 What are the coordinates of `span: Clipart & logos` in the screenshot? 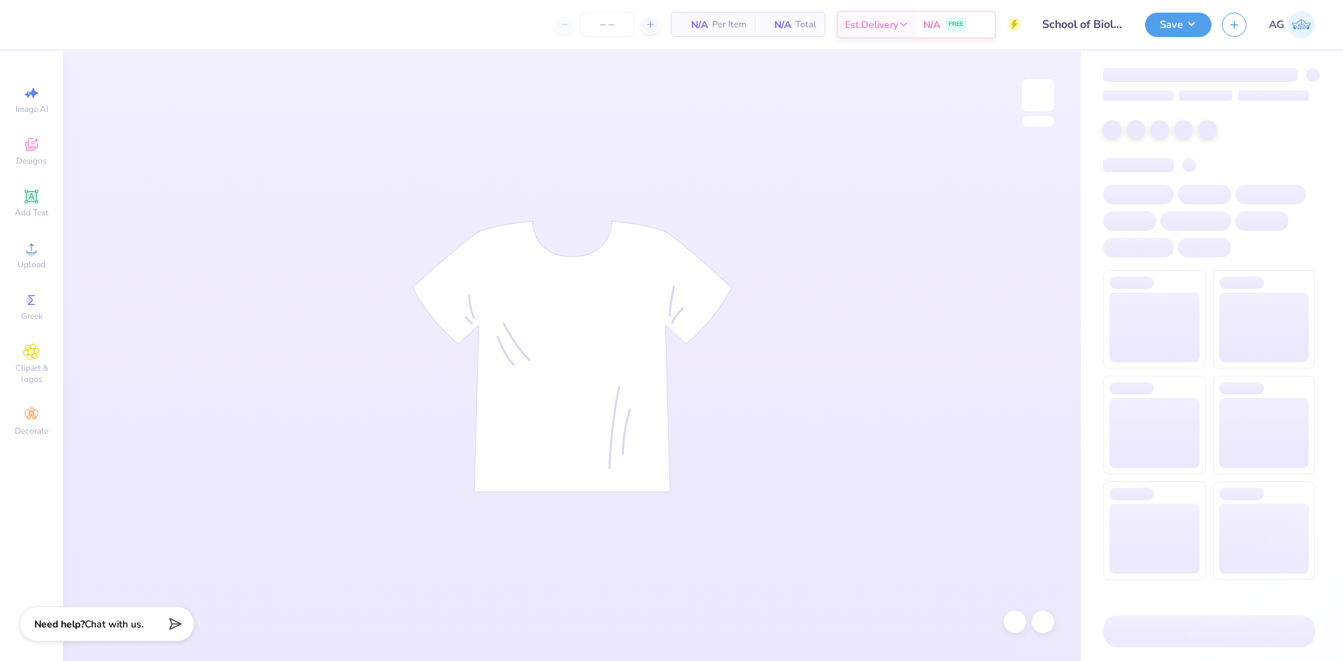 It's located at (31, 374).